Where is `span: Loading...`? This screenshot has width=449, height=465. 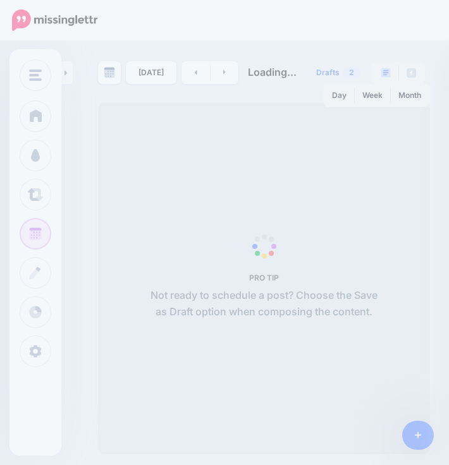
span: Loading... is located at coordinates (272, 72).